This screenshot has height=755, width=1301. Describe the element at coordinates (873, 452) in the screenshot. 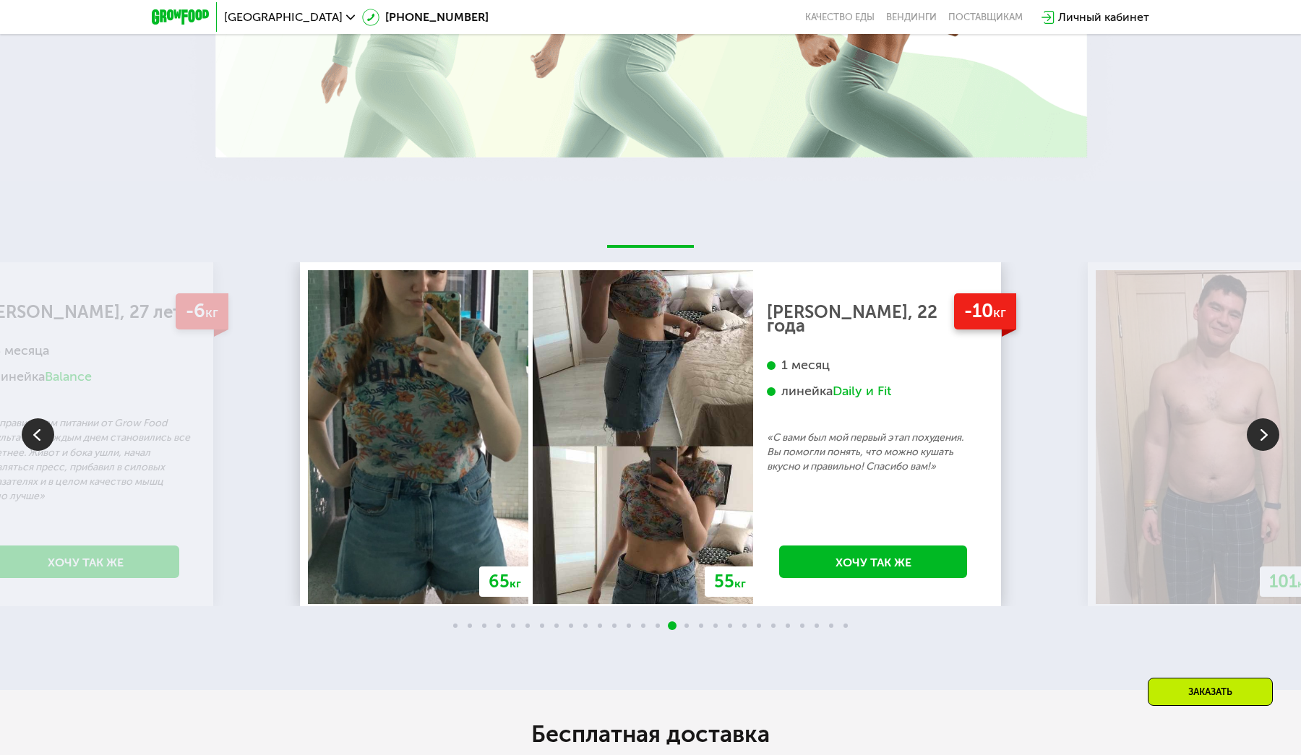

I see `p: «С вами был мой первый этап похудения. Вы помогли понять, что можно кушать вкусно и правильно! Сп...` at that location.